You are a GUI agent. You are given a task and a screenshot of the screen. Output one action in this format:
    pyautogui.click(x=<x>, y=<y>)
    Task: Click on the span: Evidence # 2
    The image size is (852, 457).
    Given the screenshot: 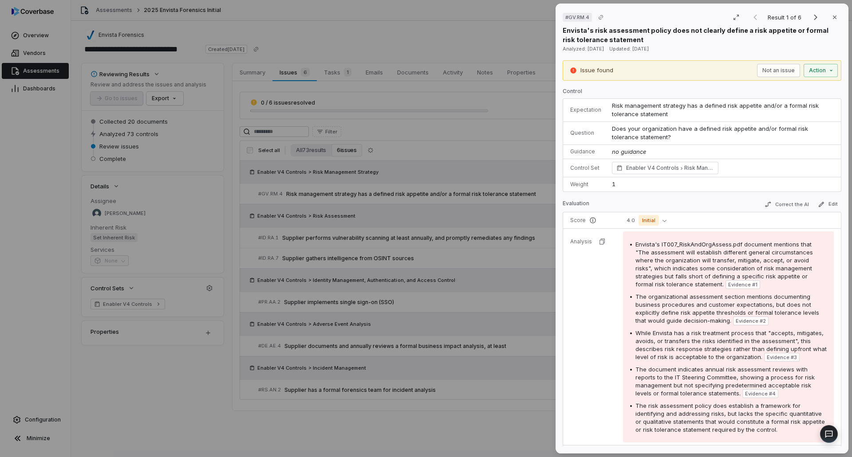 What is the action you would take?
    pyautogui.click(x=751, y=321)
    